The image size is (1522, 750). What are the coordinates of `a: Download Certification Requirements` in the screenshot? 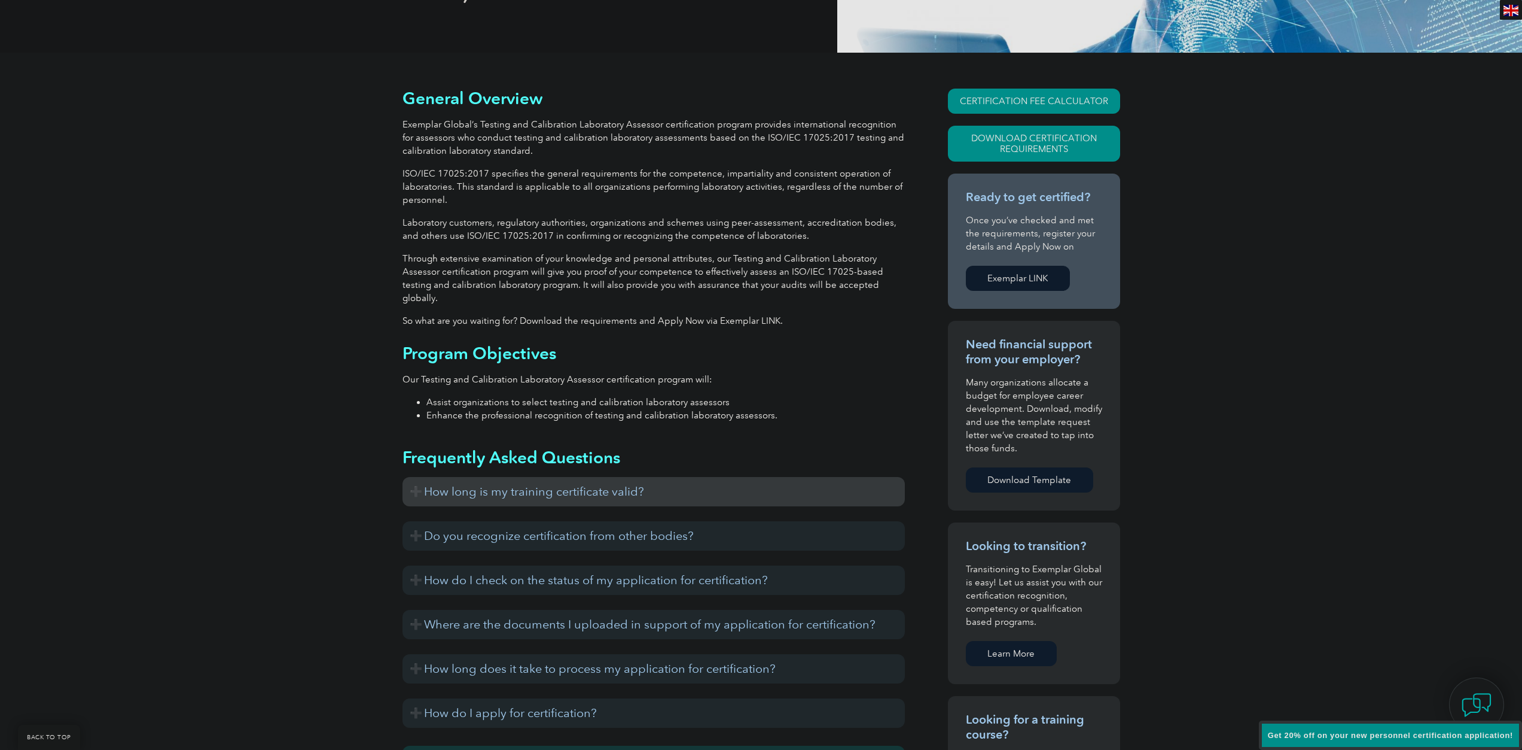 It's located at (1034, 144).